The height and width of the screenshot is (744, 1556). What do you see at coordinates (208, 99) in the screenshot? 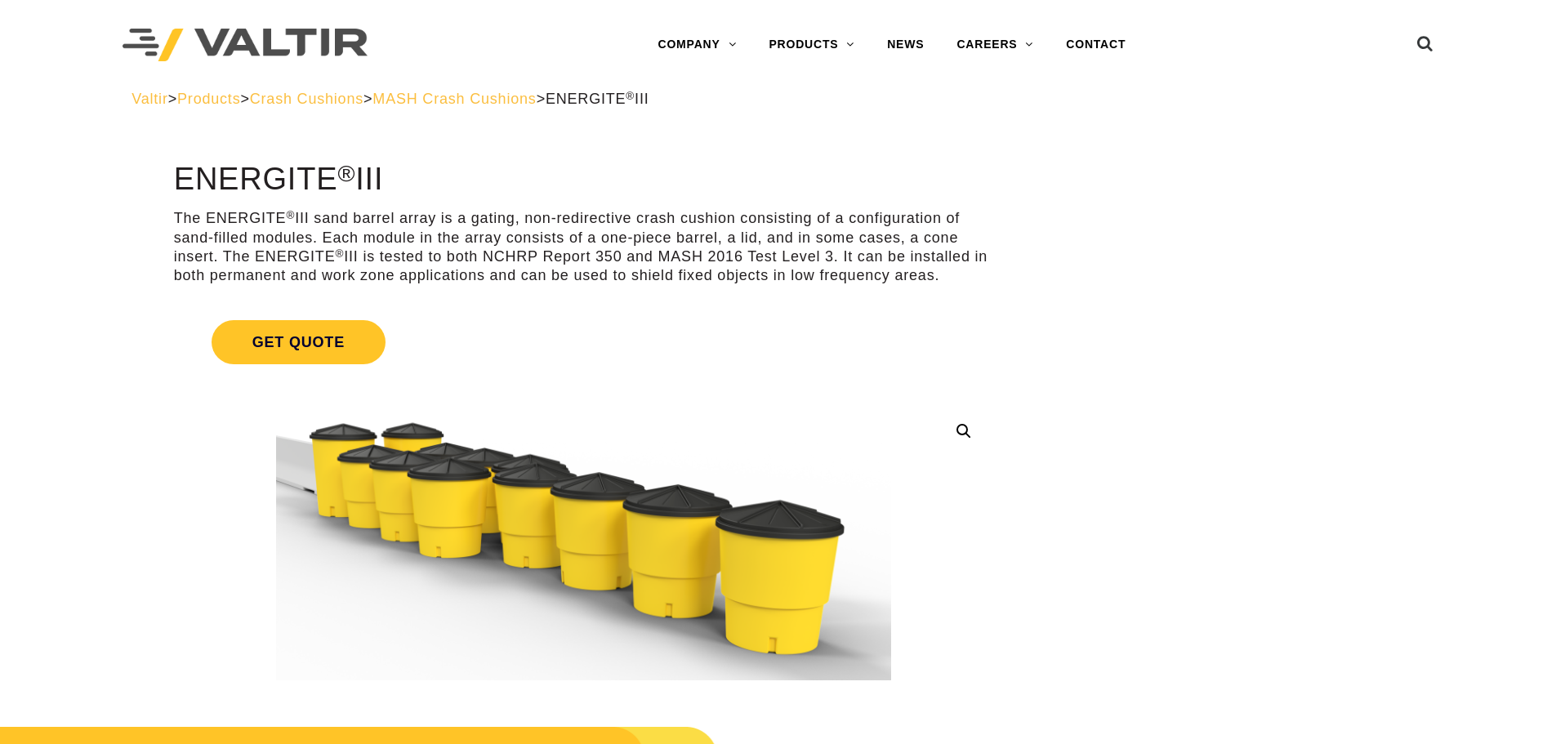
I see `a: Products` at bounding box center [208, 99].